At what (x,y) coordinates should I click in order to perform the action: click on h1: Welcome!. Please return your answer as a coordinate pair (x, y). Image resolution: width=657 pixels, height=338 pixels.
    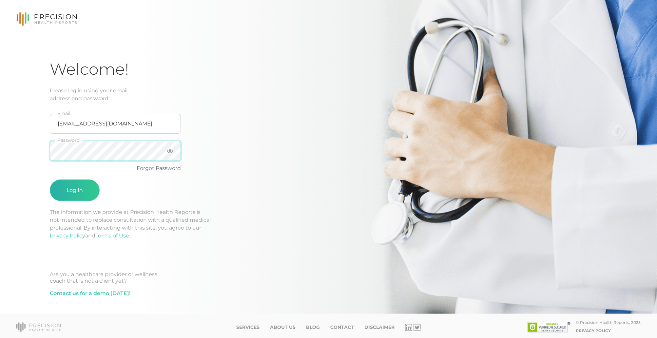
    Looking at the image, I should click on (329, 69).